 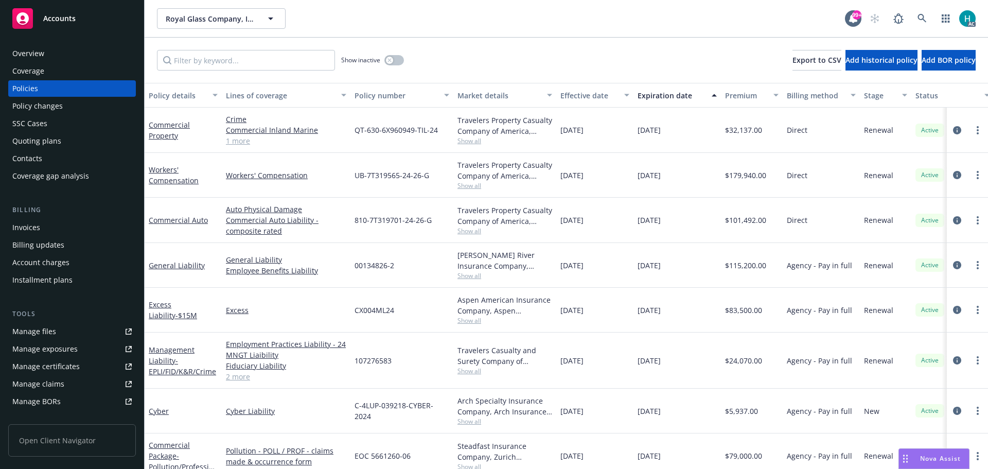 What do you see at coordinates (678, 95) in the screenshot?
I see `button: Expiration date` at bounding box center [678, 95].